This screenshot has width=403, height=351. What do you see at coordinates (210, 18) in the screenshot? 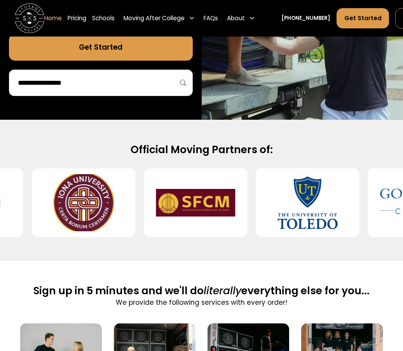
I see `a: FAQs` at bounding box center [210, 18].